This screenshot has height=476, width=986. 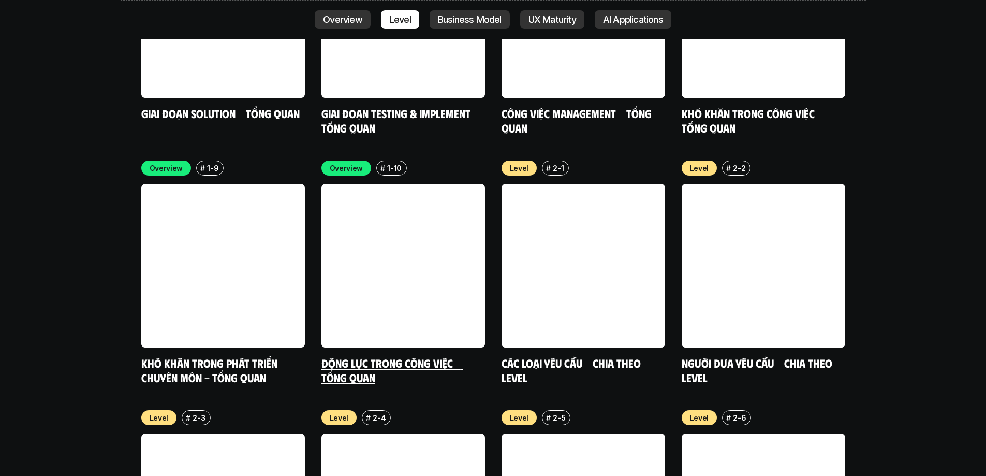 I want to click on p: 2-5, so click(x=559, y=417).